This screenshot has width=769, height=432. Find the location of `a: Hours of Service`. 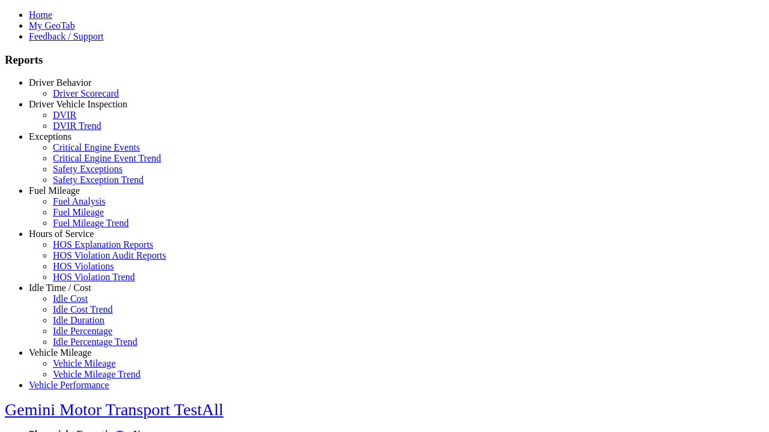

a: Hours of Service is located at coordinates (61, 234).